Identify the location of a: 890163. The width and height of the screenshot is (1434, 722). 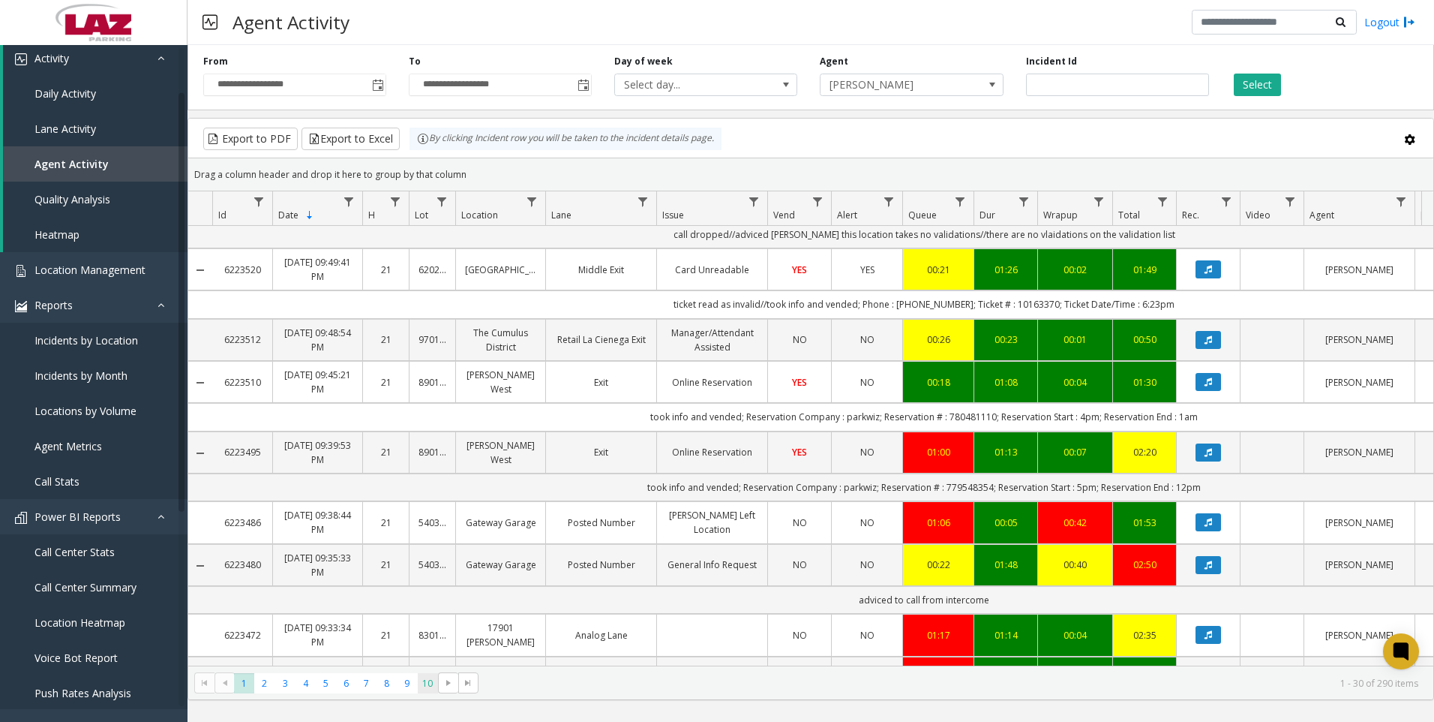
(432, 382).